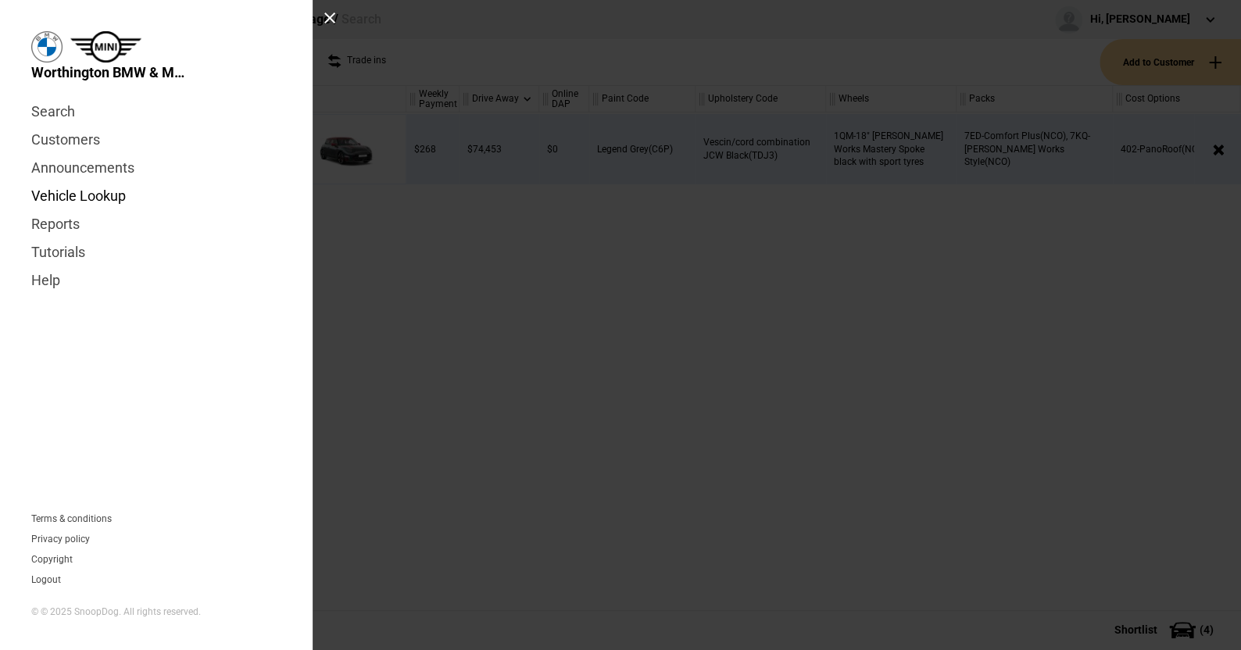  I want to click on a: Reports, so click(156, 224).